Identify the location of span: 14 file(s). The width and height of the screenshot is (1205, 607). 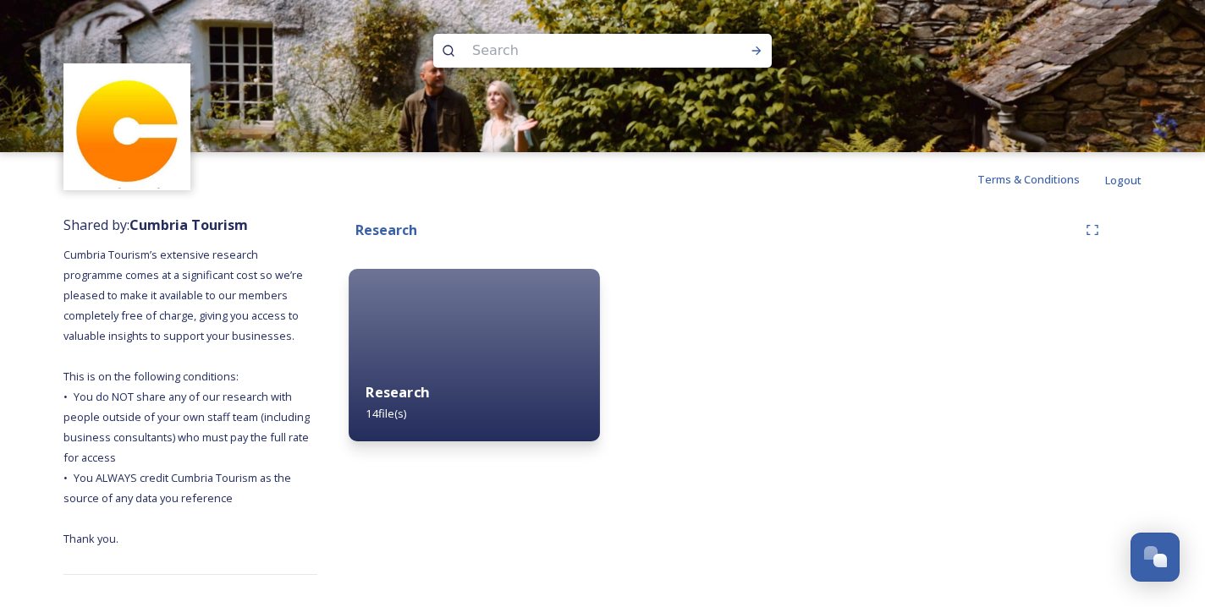
(386, 414).